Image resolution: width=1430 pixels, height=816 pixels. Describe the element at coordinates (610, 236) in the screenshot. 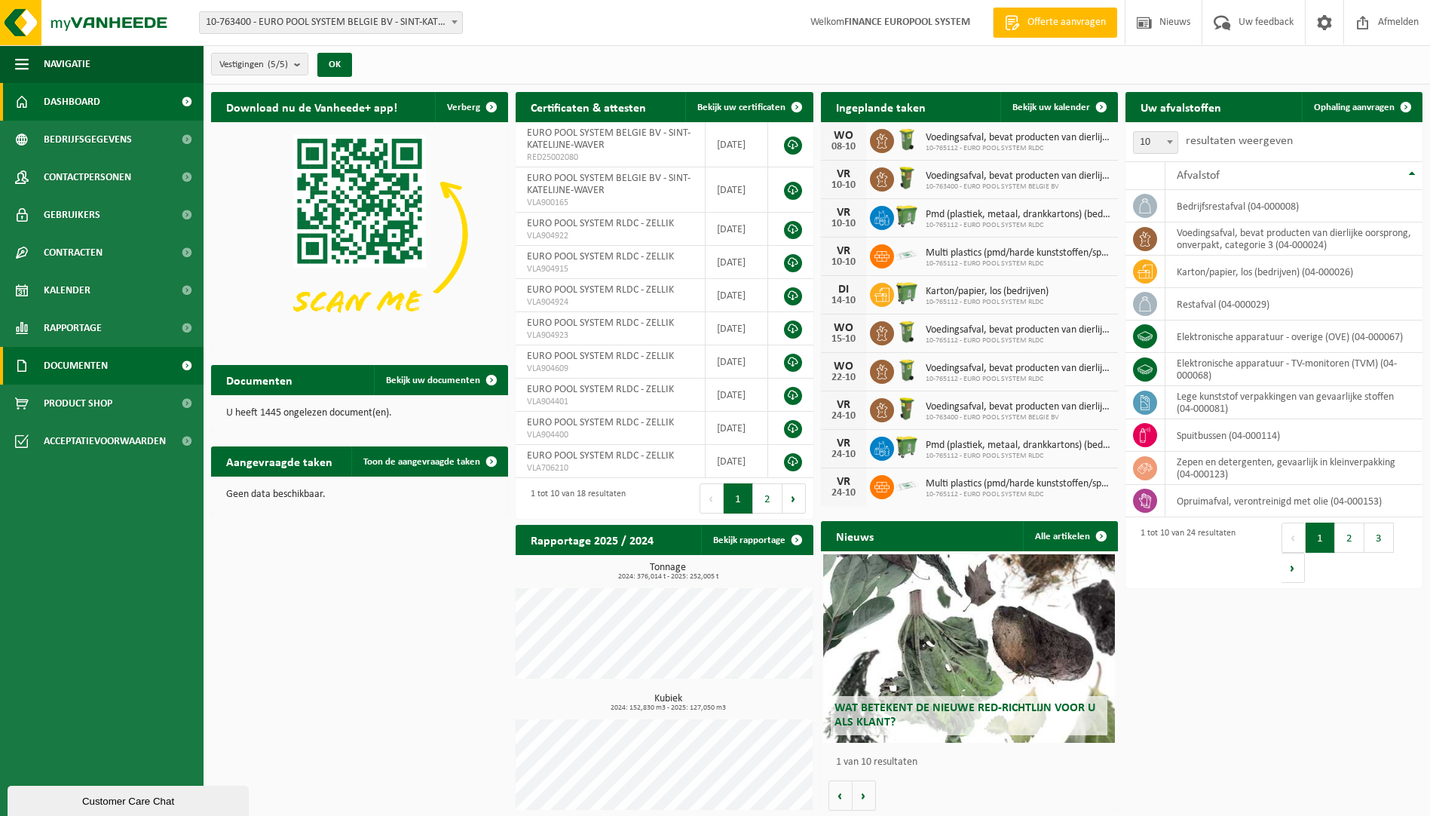

I see `span: VLA904922` at that location.